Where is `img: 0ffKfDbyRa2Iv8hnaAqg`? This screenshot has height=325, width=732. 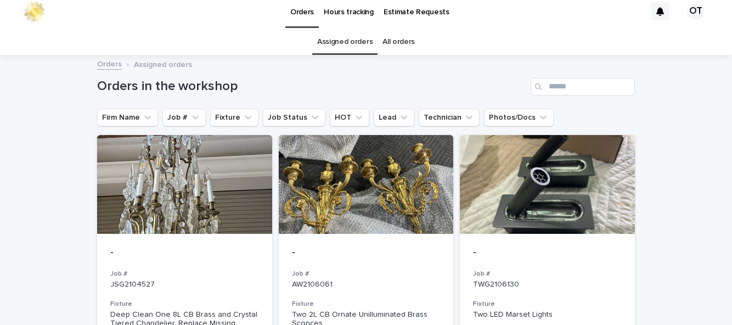 img: 0ffKfDbyRa2Iv8hnaAqg is located at coordinates (34, 12).